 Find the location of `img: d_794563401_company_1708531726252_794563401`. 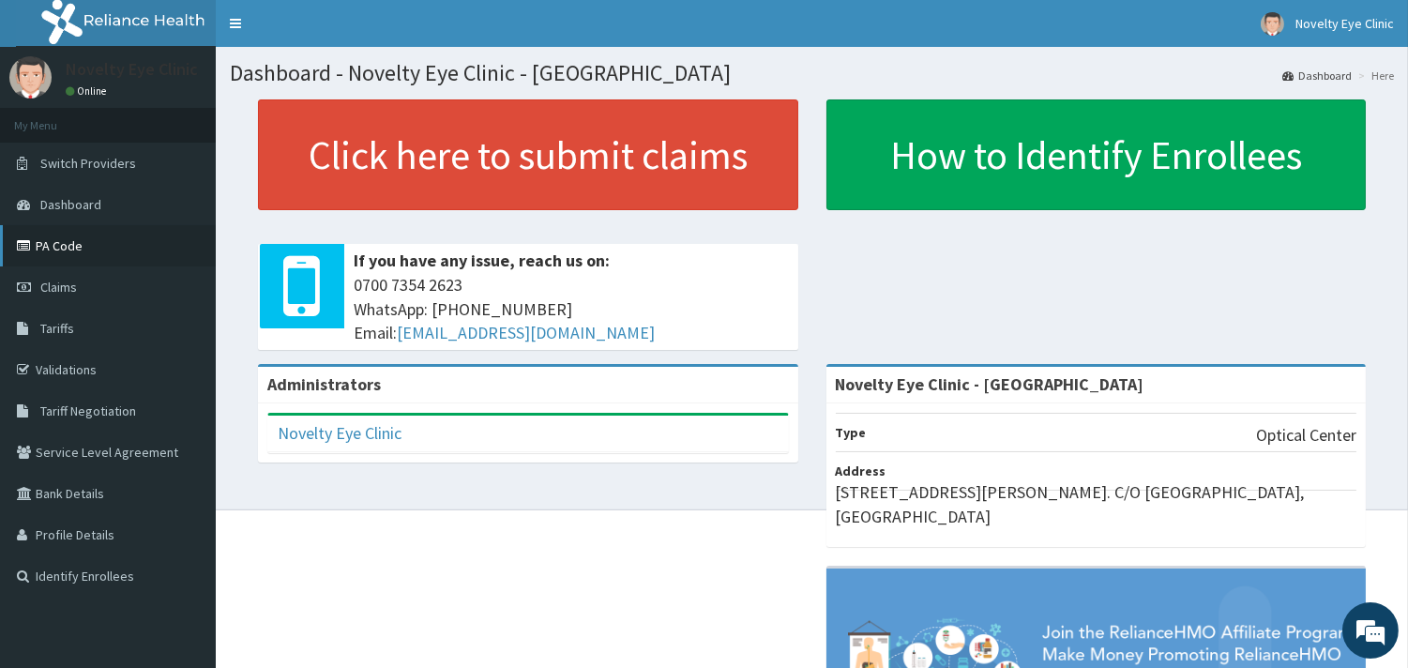

img: d_794563401_company_1708531726252_794563401 is located at coordinates (55, 117).